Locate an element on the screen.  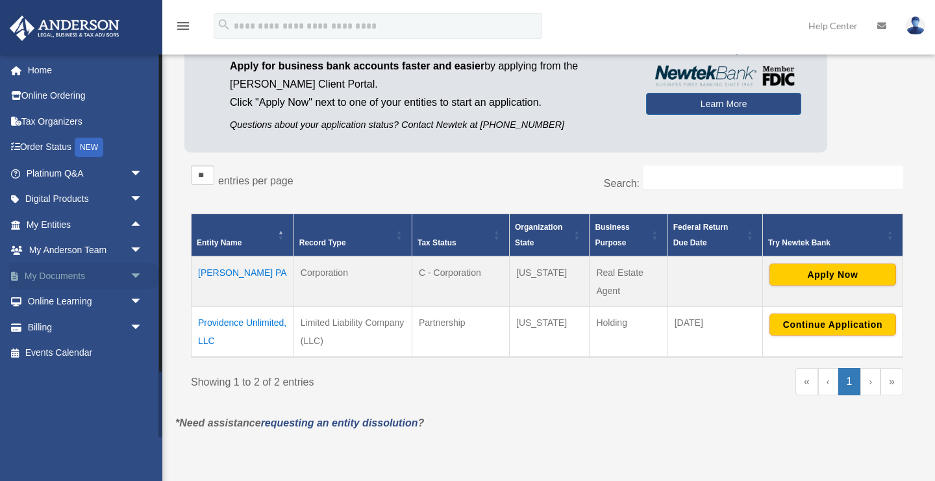
a: My Anderson Teamarrow_drop_down is located at coordinates (86, 251).